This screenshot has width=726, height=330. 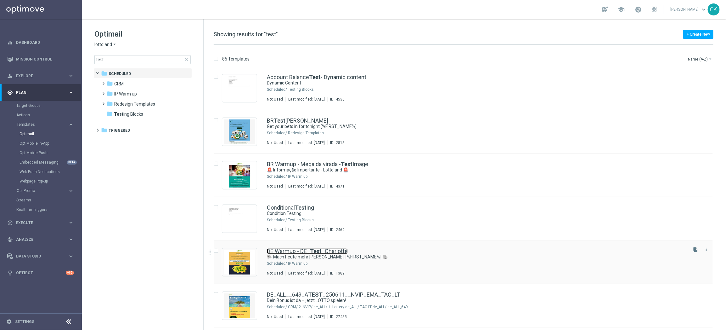 What do you see at coordinates (49, 105) in the screenshot?
I see `div: Target Groups` at bounding box center [49, 105].